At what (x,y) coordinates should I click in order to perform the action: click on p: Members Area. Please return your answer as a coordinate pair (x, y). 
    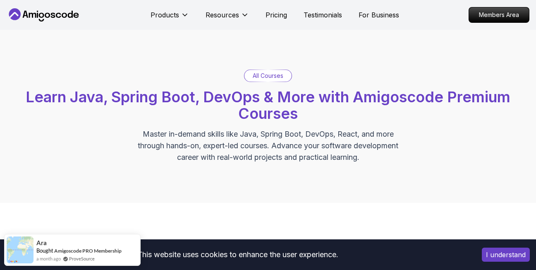
    Looking at the image, I should click on (499, 15).